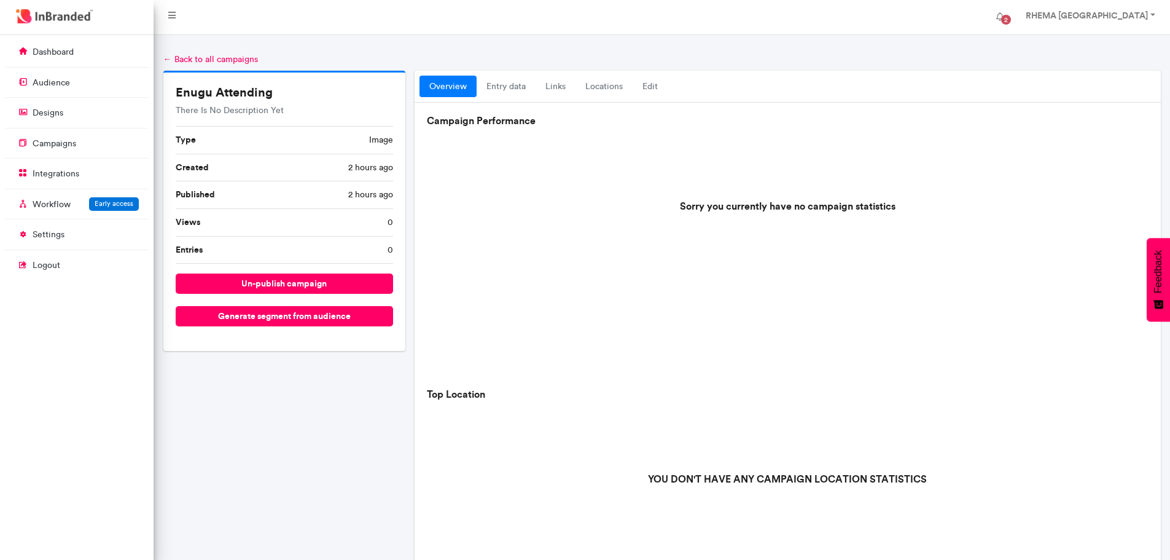  Describe the element at coordinates (787, 478) in the screenshot. I see `p: YOU DON'T HAVE ANY CAMPAIGN LOCATION STATISTICS` at that location.